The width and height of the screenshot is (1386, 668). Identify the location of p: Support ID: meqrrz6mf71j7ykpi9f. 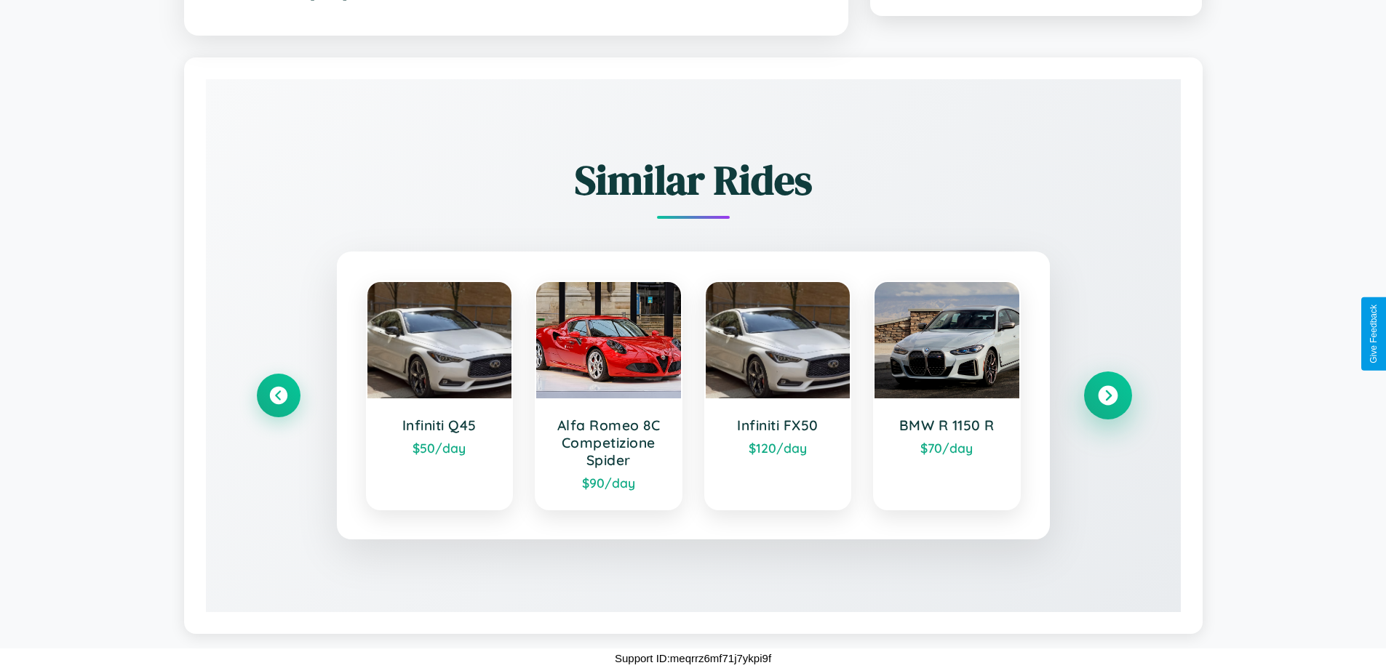
(692, 658).